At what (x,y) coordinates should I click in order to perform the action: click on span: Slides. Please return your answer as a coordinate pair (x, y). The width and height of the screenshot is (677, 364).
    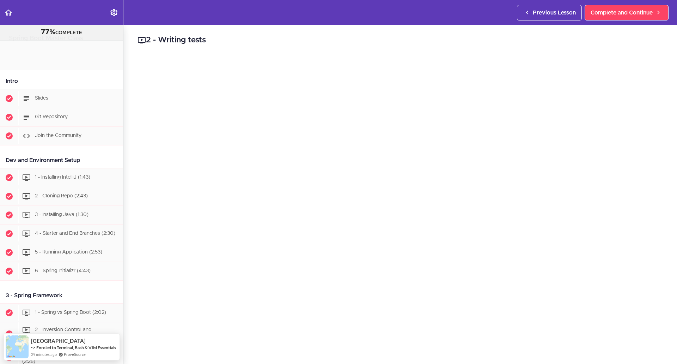
    Looking at the image, I should click on (42, 98).